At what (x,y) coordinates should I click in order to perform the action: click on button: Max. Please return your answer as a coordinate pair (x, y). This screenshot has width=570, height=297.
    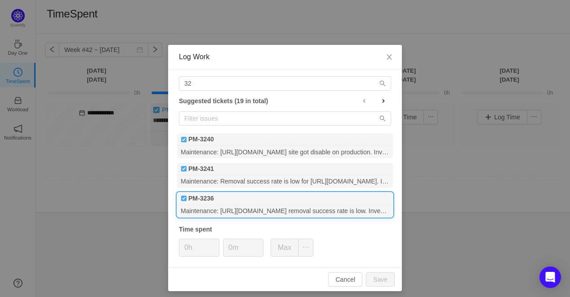
    Looking at the image, I should click on (284, 248).